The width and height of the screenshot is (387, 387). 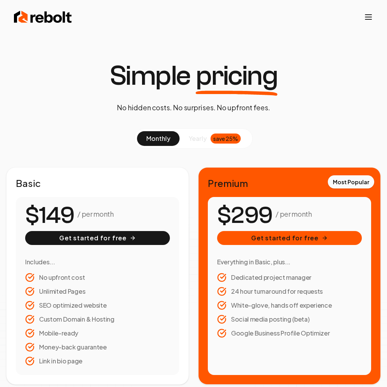 I want to click on li: Link in bio page, so click(x=97, y=361).